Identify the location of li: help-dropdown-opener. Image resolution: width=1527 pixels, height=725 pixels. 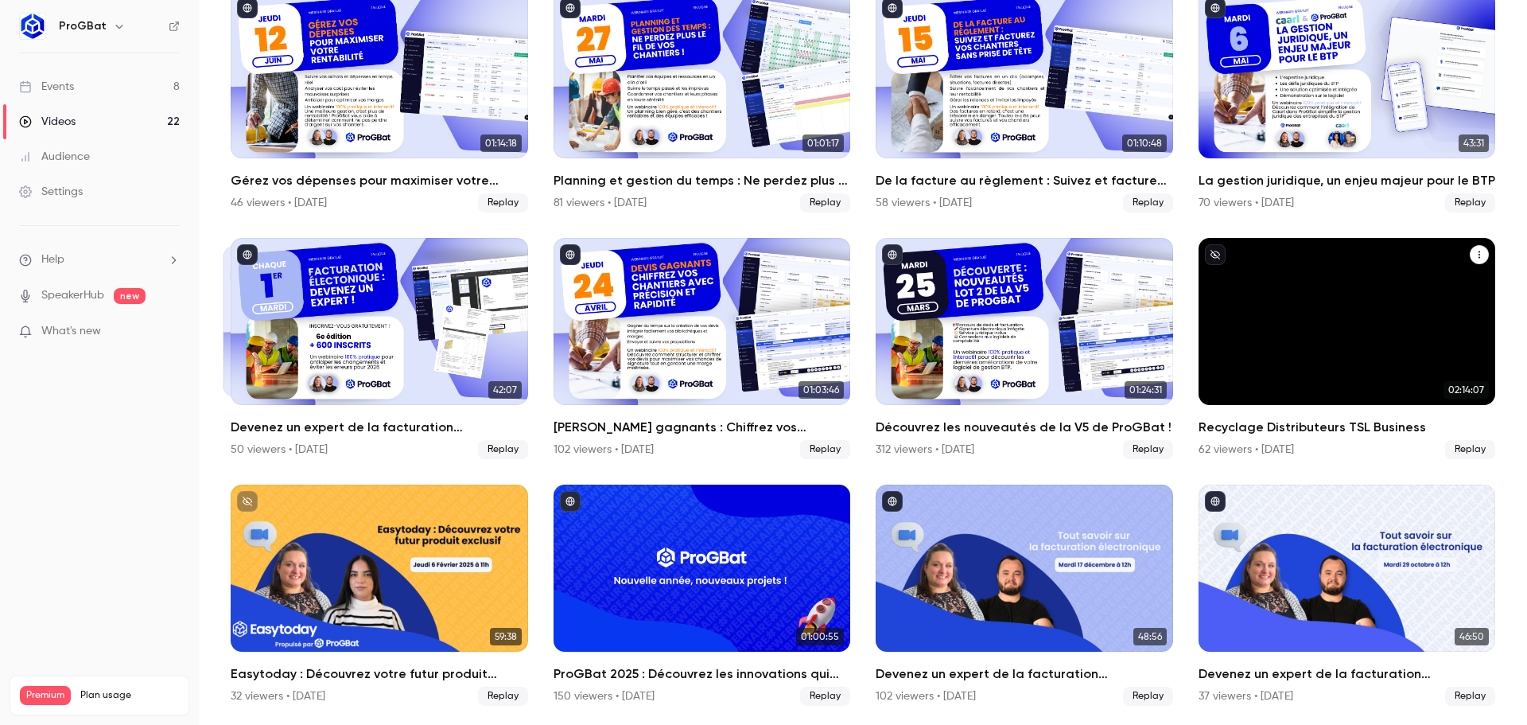
(99, 259).